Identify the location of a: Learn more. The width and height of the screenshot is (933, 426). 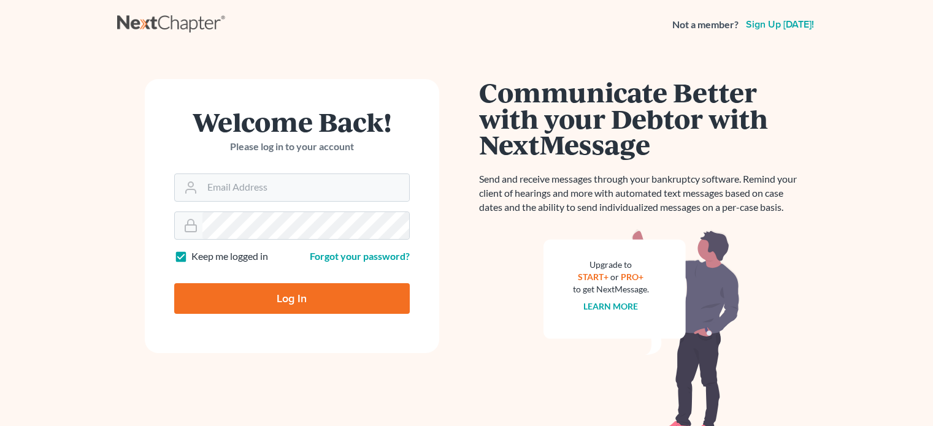
(610, 306).